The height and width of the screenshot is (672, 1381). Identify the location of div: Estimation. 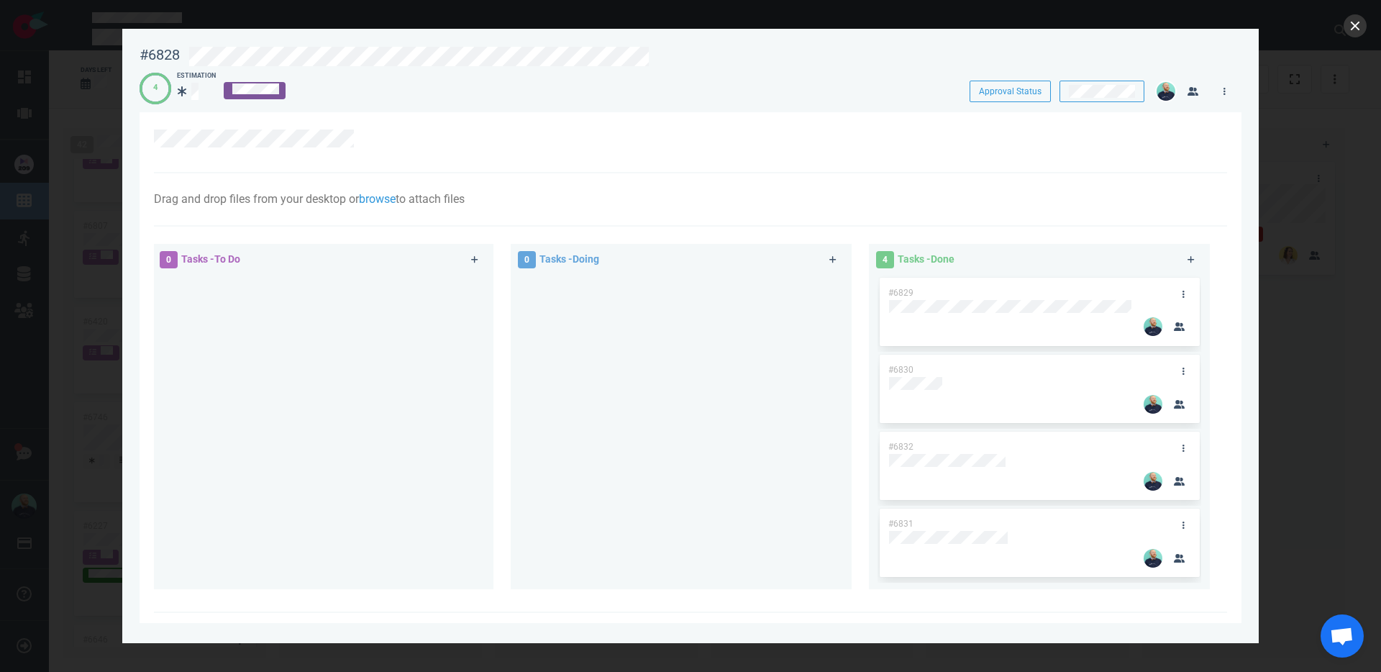
(196, 76).